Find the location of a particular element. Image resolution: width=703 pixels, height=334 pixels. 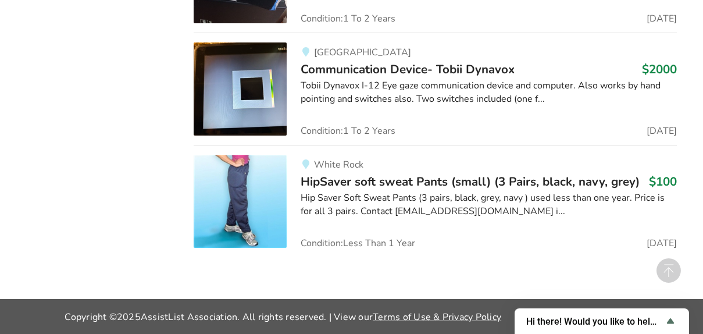

a: Terms of Use & Privacy Policy is located at coordinates (437, 317).